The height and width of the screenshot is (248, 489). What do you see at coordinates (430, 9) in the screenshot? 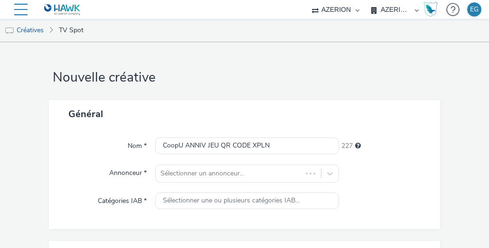
I see `img: Hawk Academy` at bounding box center [430, 9].